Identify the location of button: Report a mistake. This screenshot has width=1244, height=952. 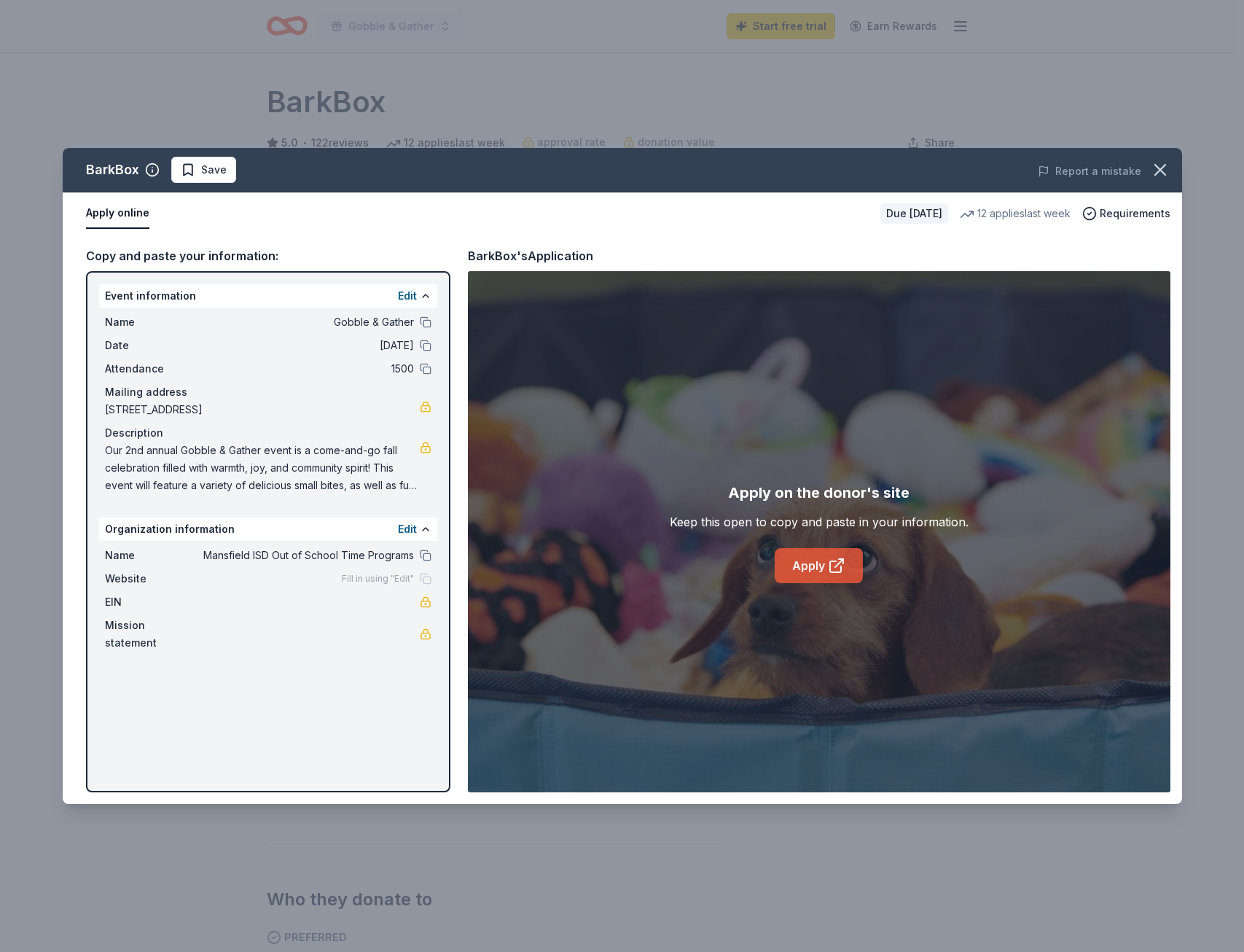
(1090, 171).